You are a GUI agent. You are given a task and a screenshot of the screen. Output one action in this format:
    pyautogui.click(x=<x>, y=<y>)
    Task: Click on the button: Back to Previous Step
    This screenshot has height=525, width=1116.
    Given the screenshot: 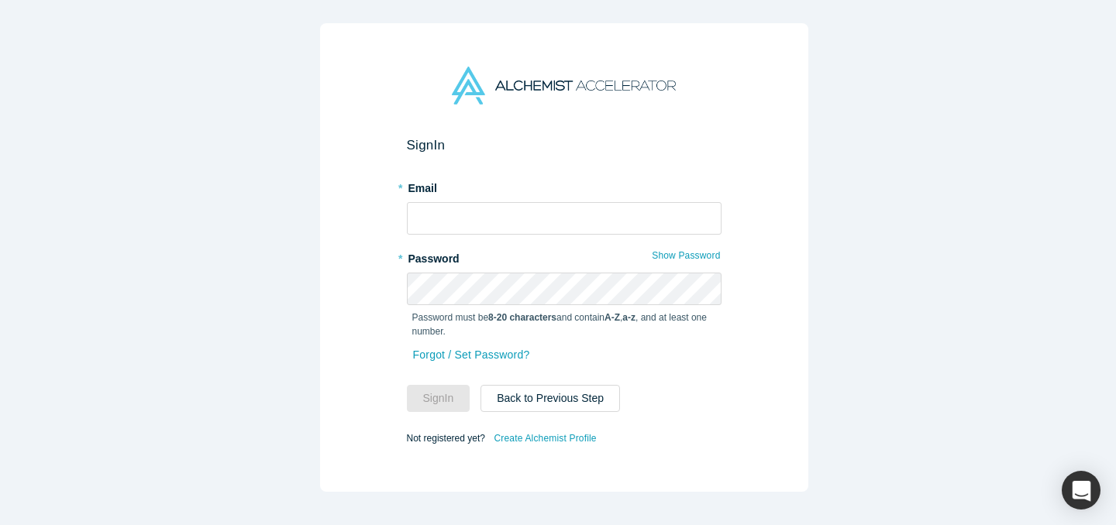 What is the action you would take?
    pyautogui.click(x=550, y=398)
    